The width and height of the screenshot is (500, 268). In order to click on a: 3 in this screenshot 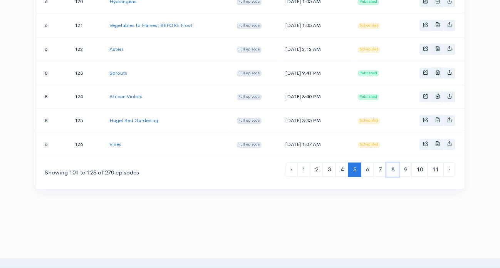, I will do `click(329, 169)`.